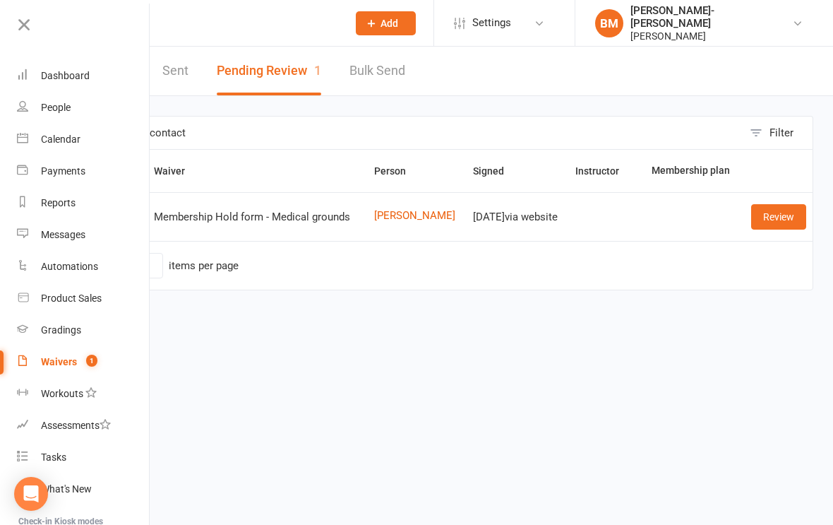 The width and height of the screenshot is (833, 525). What do you see at coordinates (605, 171) in the screenshot?
I see `span: Instructor` at bounding box center [605, 171].